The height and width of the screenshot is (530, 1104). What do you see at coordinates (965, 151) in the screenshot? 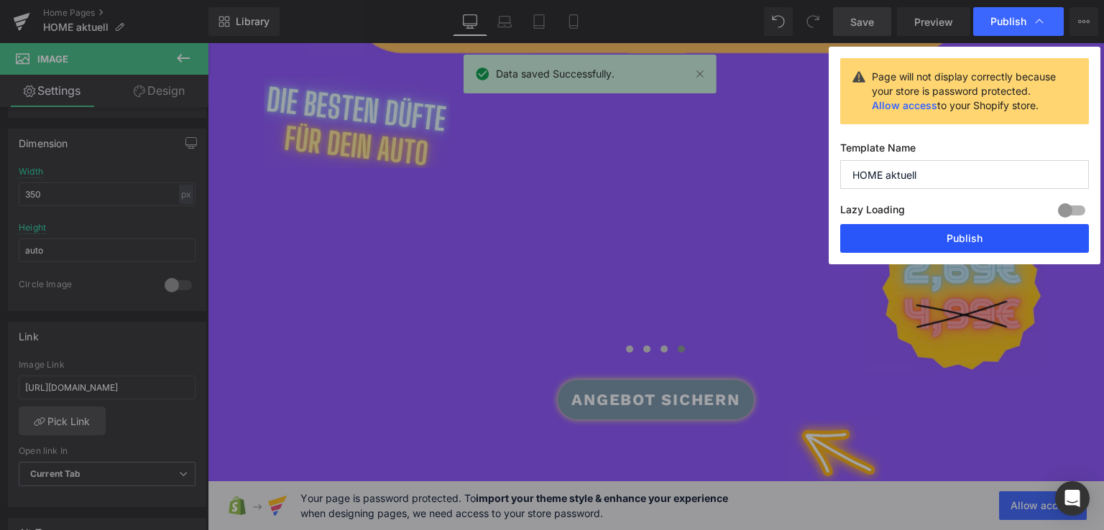
I see `label: Template Name` at bounding box center [965, 151].